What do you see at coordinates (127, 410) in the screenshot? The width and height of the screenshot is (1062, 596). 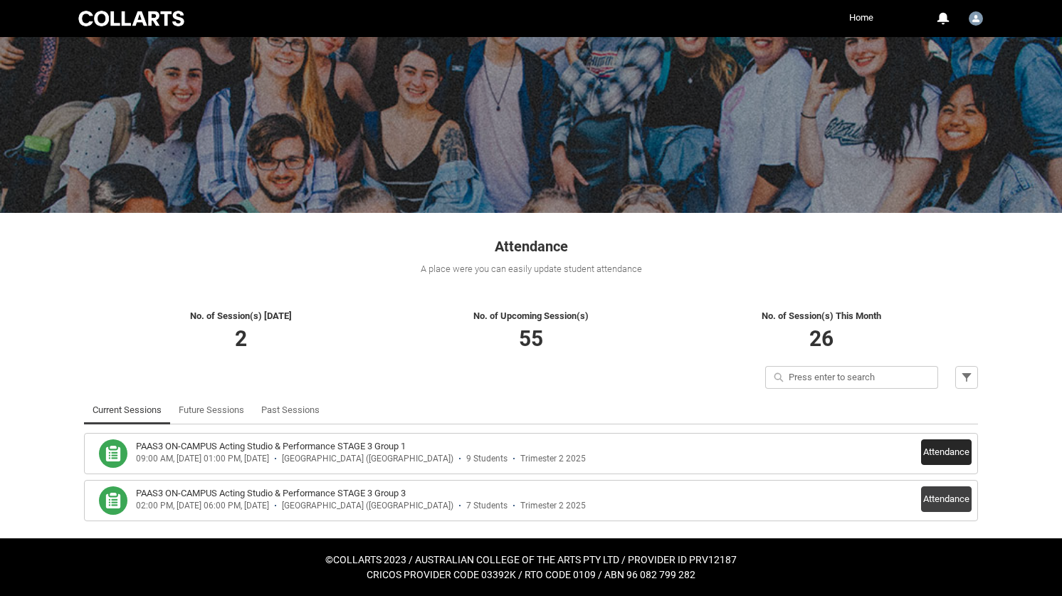 I see `a: Current Sessions` at bounding box center [127, 410].